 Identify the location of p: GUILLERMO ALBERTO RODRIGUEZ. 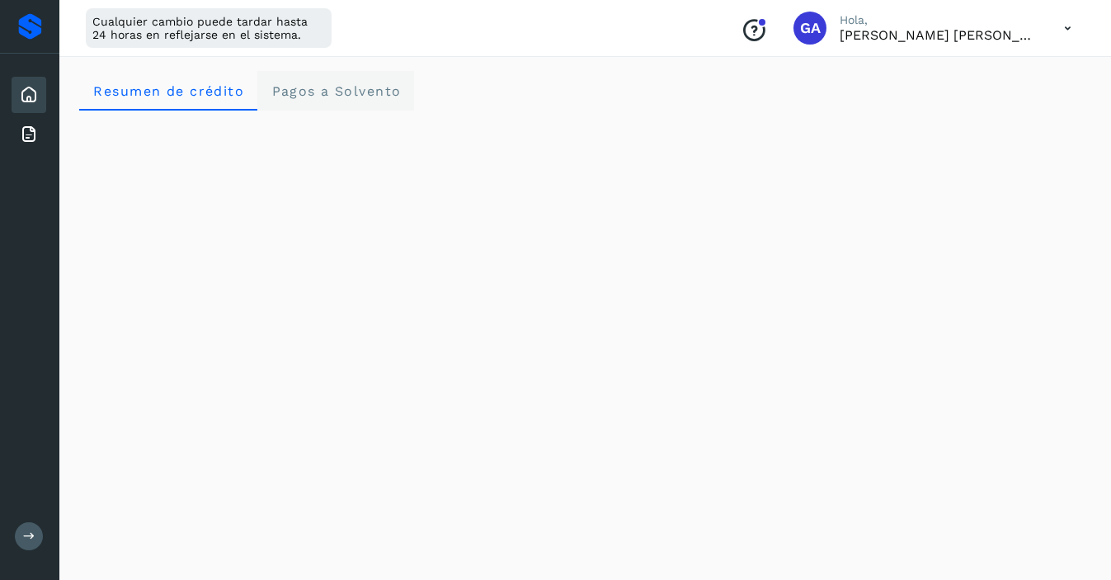
(939, 35).